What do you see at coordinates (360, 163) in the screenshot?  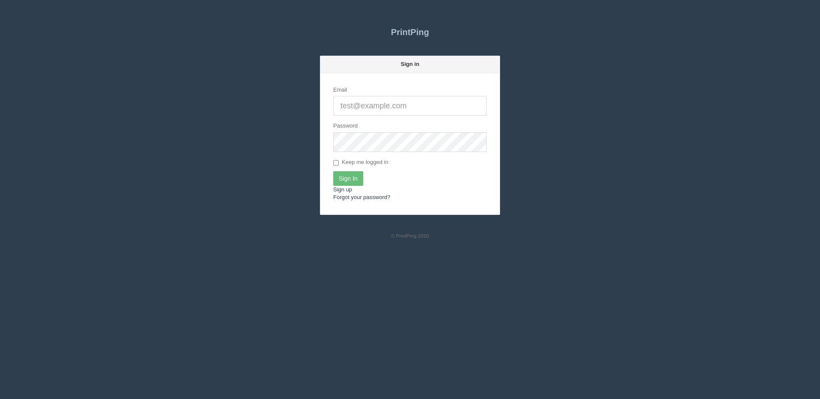 I see `label: Keep me logged in` at bounding box center [360, 163].